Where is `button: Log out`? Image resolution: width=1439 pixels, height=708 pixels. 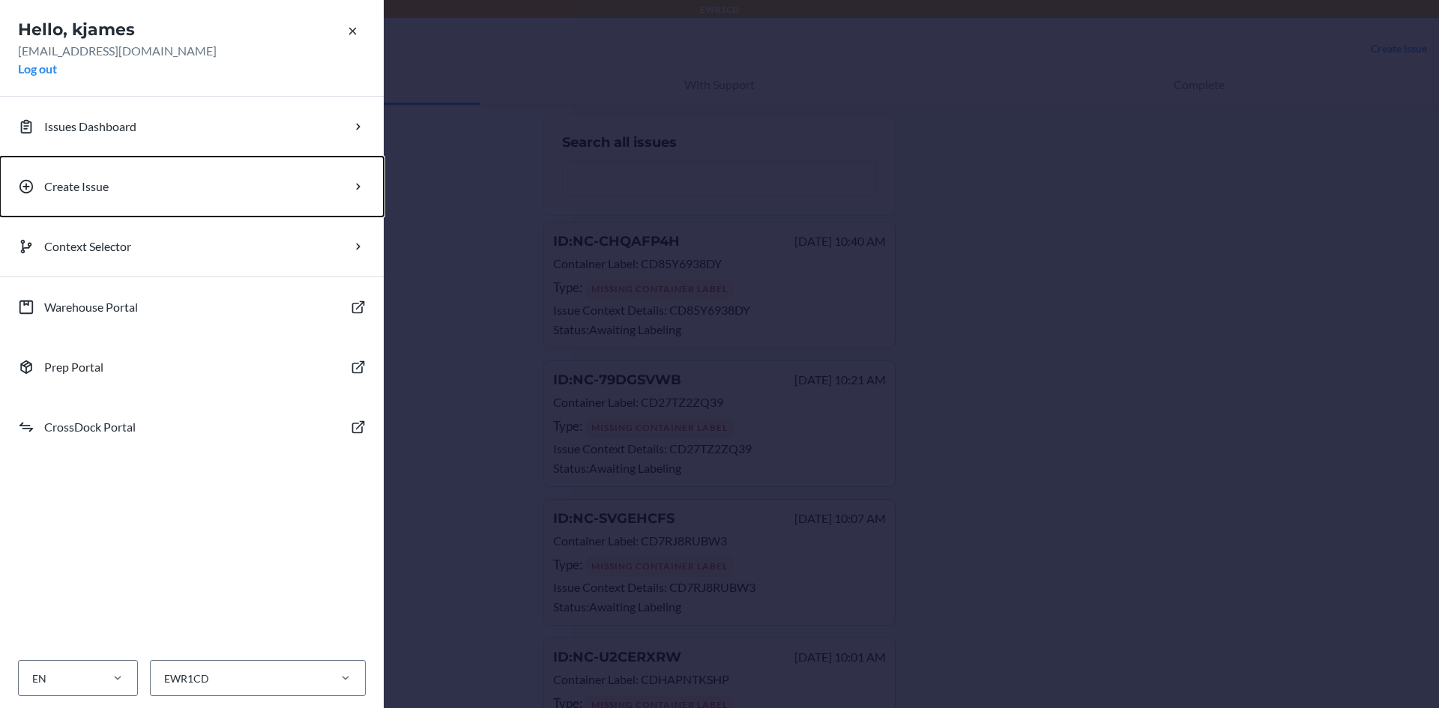 button: Log out is located at coordinates (37, 69).